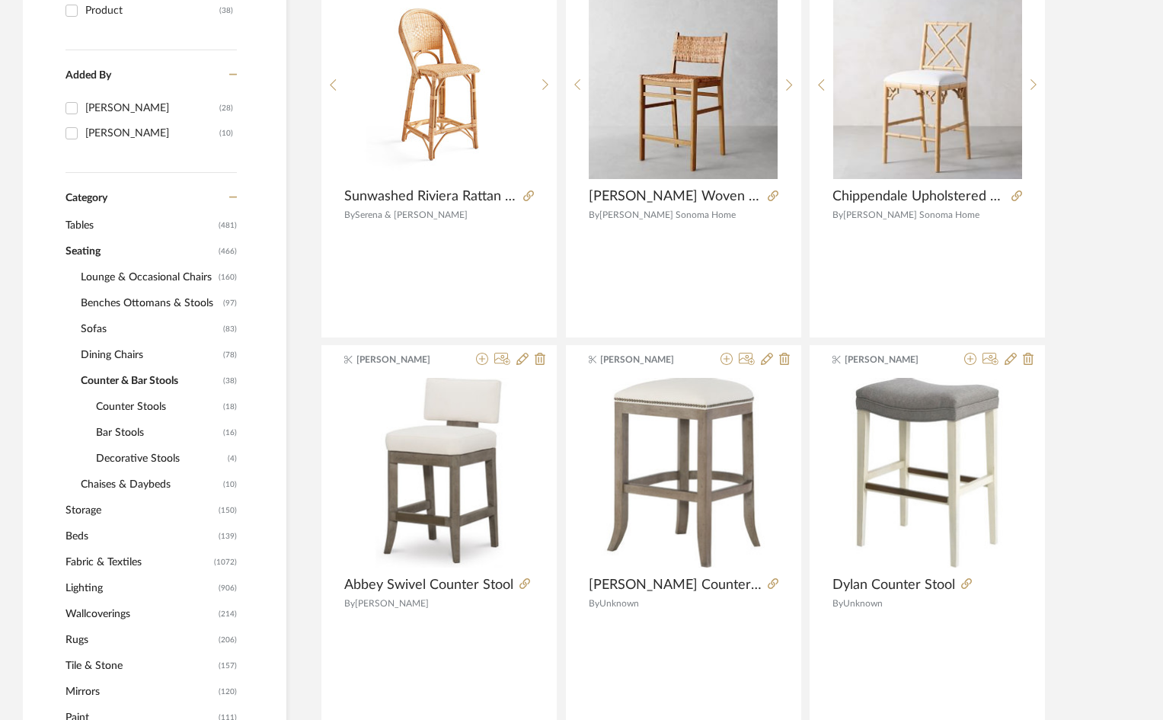 The width and height of the screenshot is (1163, 720). Describe the element at coordinates (226, 133) in the screenshot. I see `div: (10)` at that location.